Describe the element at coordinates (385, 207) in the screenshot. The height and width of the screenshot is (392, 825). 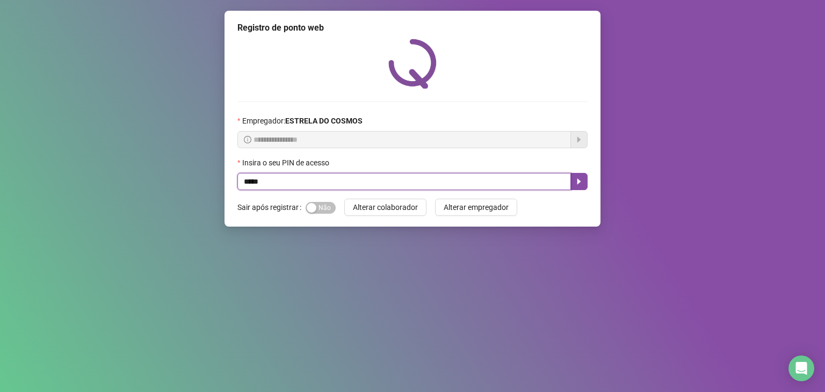
I see `span: Alterar colaborador` at that location.